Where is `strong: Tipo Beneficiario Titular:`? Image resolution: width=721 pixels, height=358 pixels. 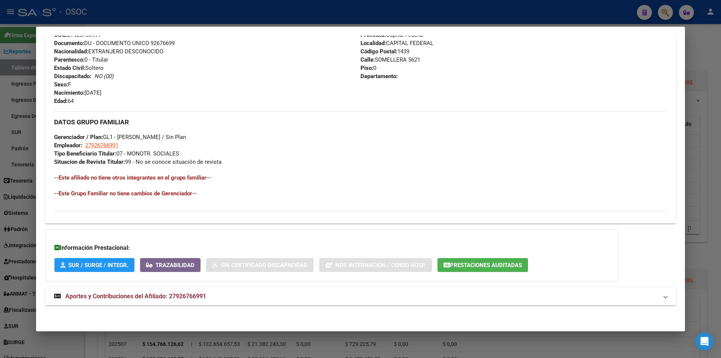 strong: Tipo Beneficiario Titular: is located at coordinates (85, 154).